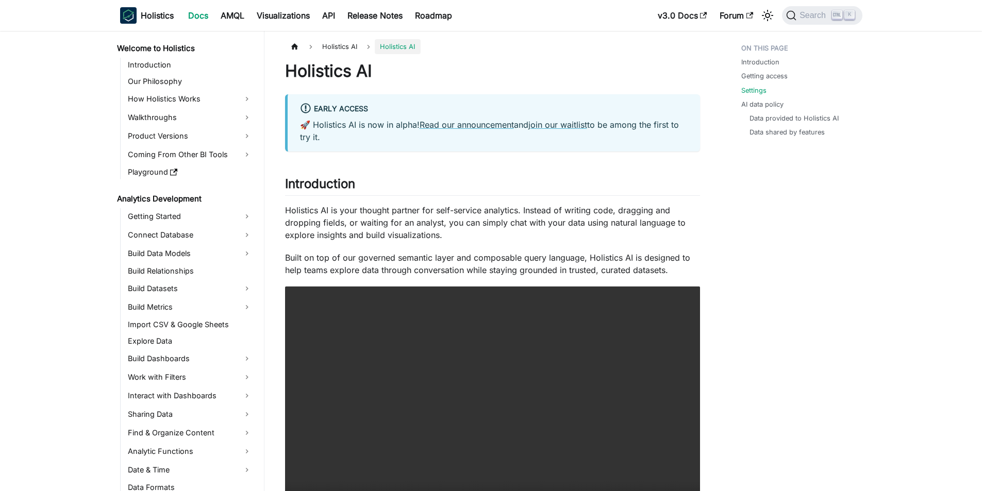 This screenshot has width=982, height=491. I want to click on a: Interact with Dashboards, so click(190, 396).